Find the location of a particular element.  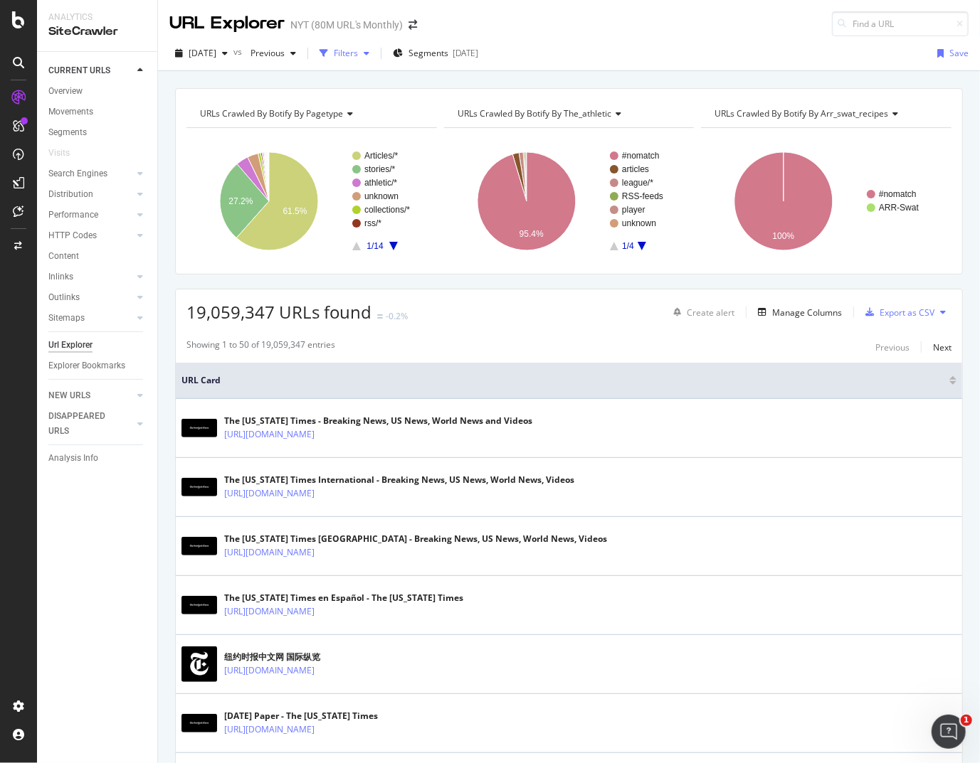

a: NEW URLS is located at coordinates (90, 396).